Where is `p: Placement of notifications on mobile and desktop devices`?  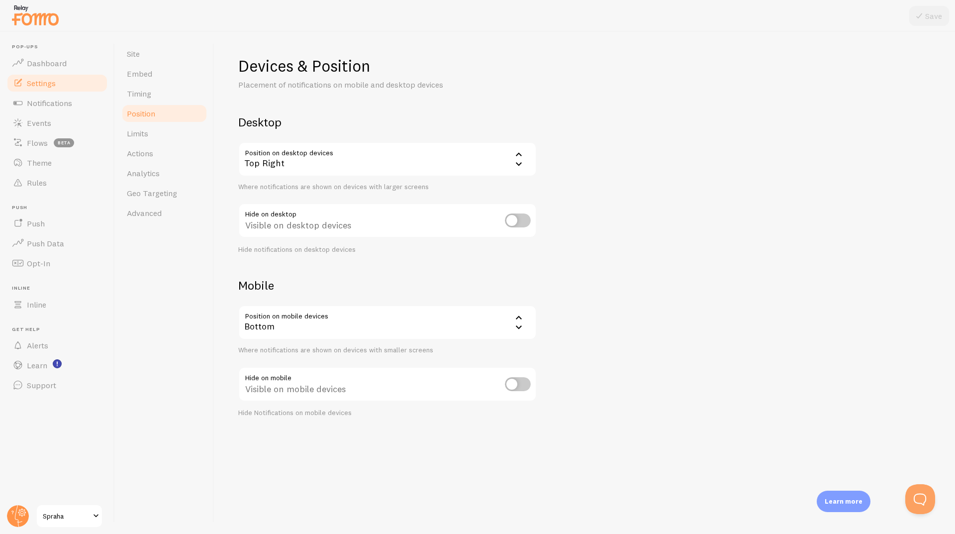
p: Placement of notifications on mobile and desktop devices is located at coordinates (358, 85).